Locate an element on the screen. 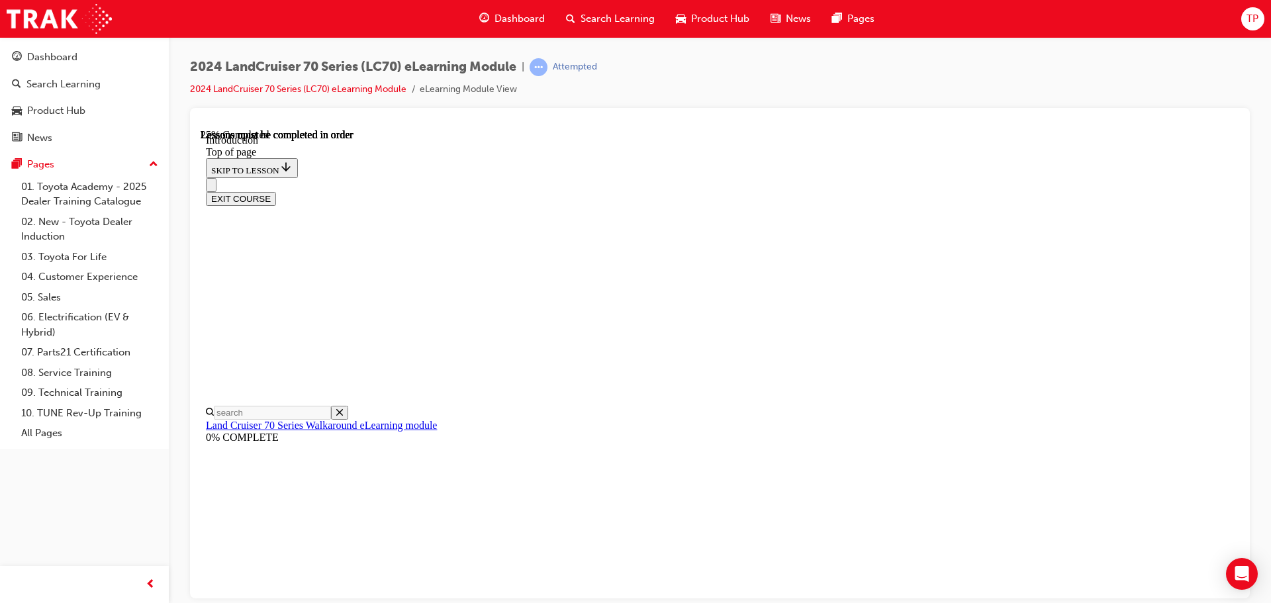  a: 08. Service Training is located at coordinates (89, 373).